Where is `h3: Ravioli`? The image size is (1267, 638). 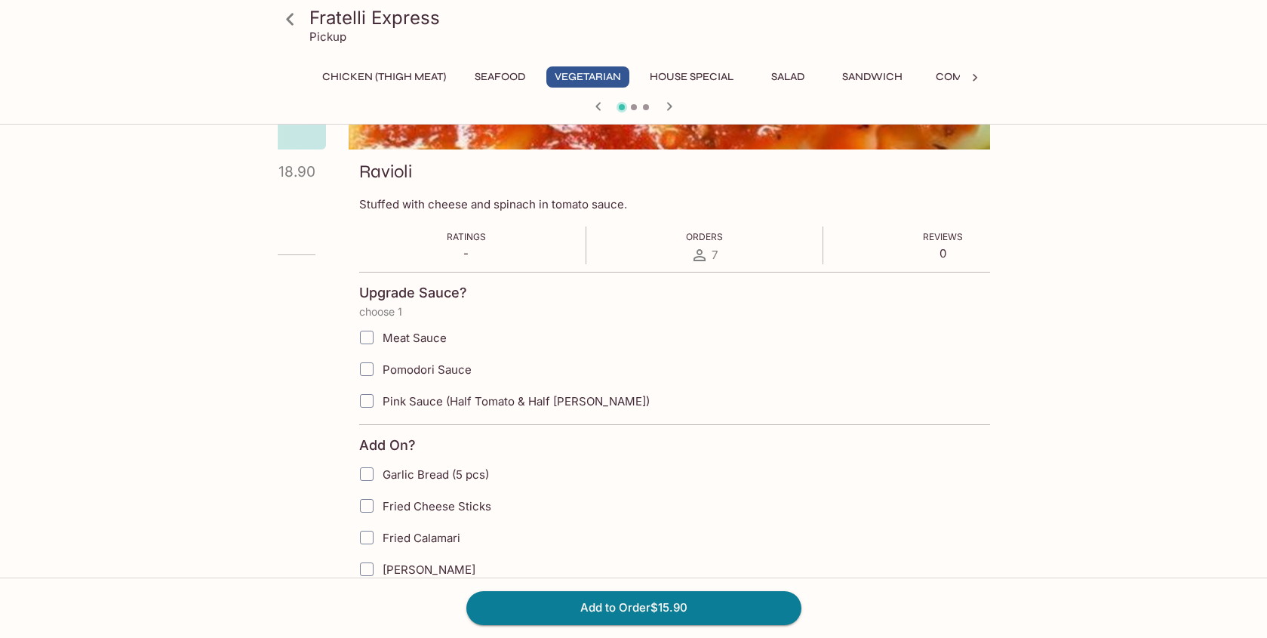 h3: Ravioli is located at coordinates (386, 171).